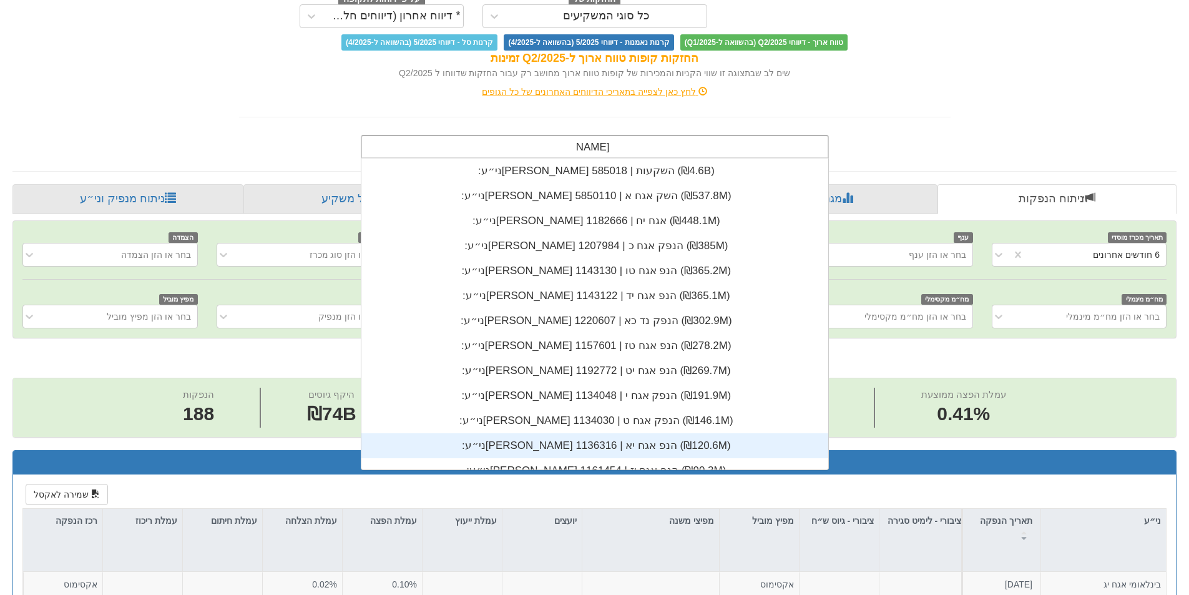  What do you see at coordinates (393, 16) in the screenshot?
I see `div: * דיווח אחרון (דיווחים חלקיים)` at bounding box center [393, 16].